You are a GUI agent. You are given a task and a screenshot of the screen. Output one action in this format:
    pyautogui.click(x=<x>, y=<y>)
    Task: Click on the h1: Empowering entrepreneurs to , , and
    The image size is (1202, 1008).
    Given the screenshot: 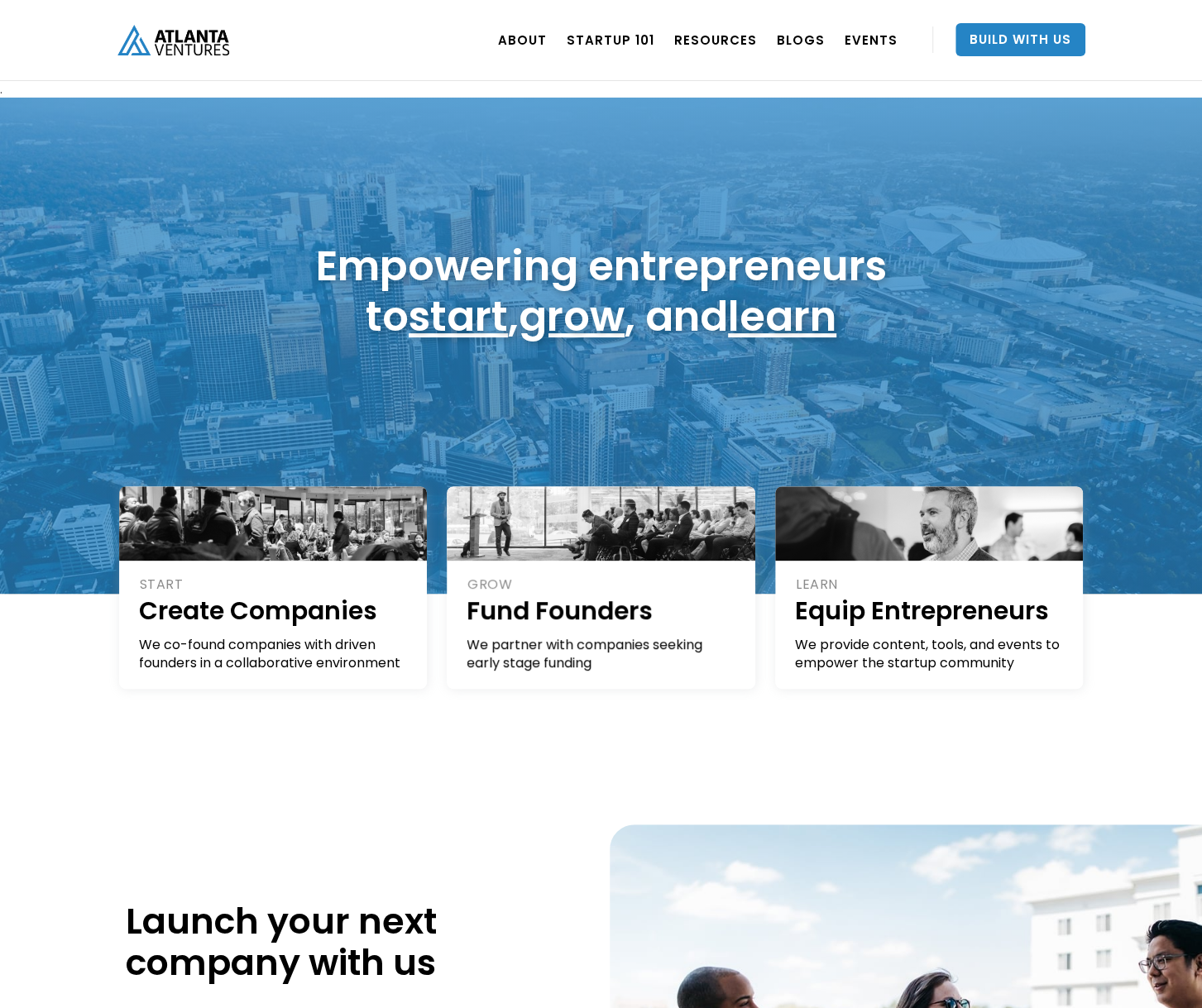 What is the action you would take?
    pyautogui.click(x=601, y=291)
    